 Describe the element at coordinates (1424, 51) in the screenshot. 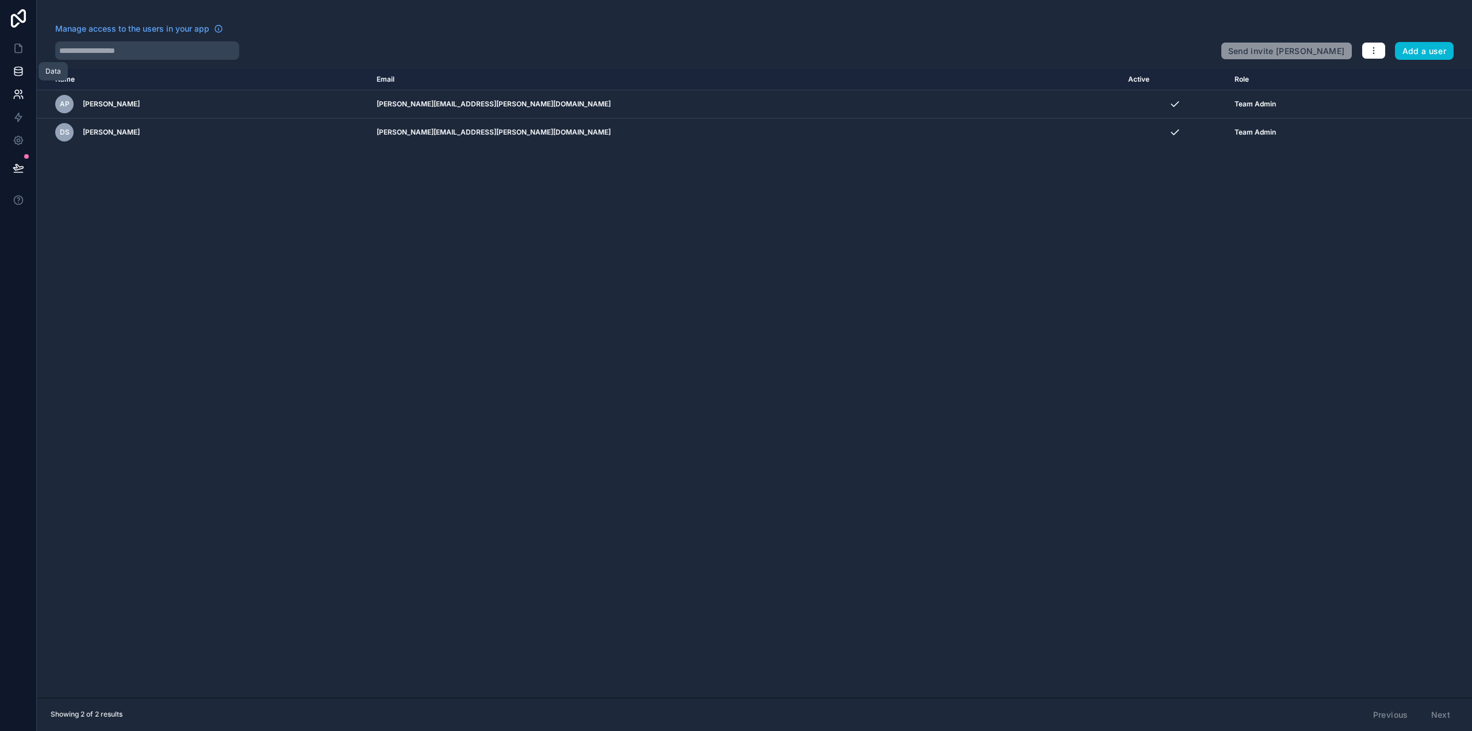

I see `a: Add a user` at that location.